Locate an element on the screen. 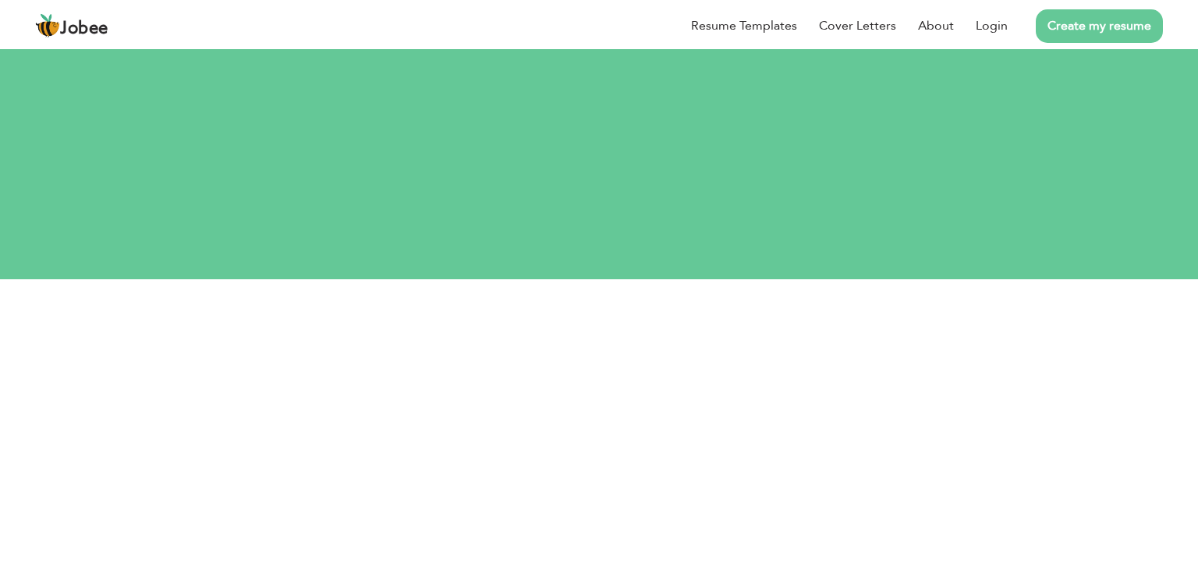  a: Cover Letters is located at coordinates (857, 26).